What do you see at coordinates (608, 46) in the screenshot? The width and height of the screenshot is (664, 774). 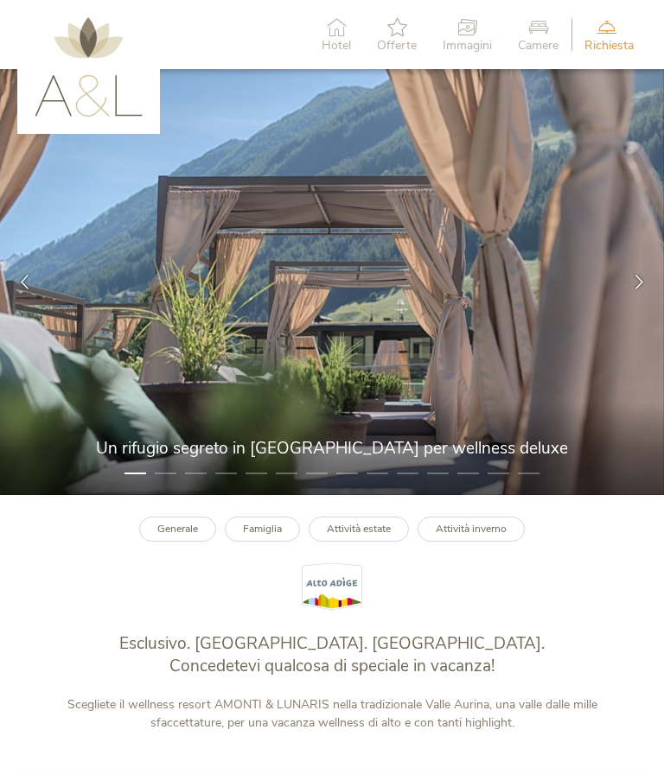 I see `span: Richiesta` at bounding box center [608, 46].